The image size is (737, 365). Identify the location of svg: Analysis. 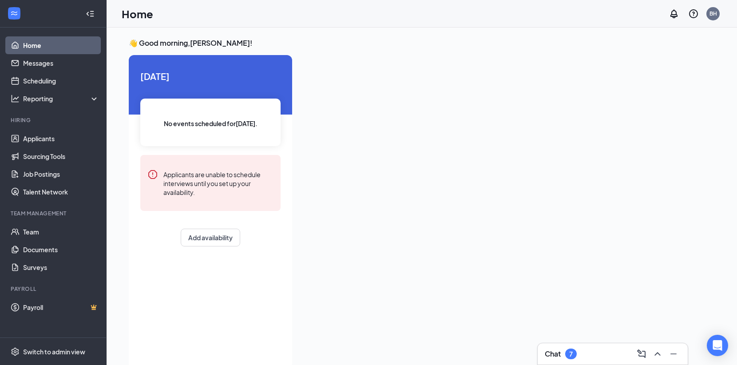
(15, 99).